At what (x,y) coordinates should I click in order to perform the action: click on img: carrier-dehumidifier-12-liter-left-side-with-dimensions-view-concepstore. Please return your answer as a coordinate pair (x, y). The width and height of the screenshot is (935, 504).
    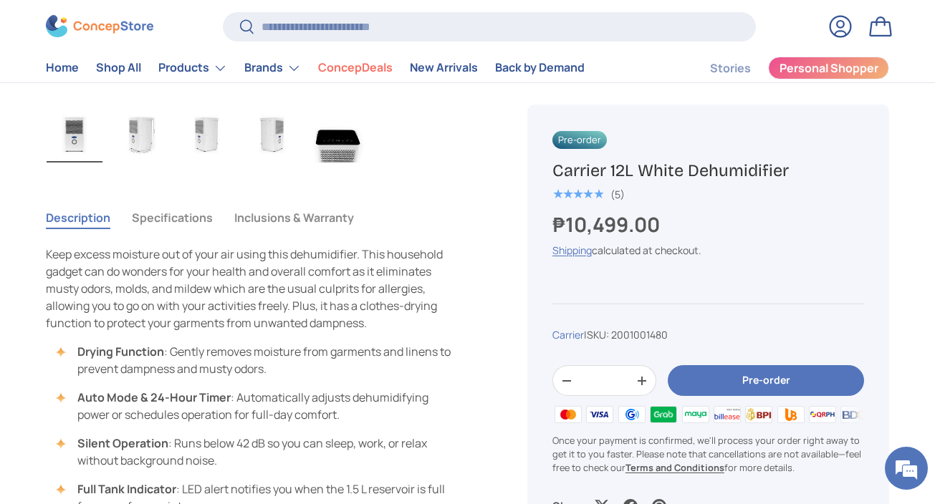
    Looking at the image, I should click on (140, 134).